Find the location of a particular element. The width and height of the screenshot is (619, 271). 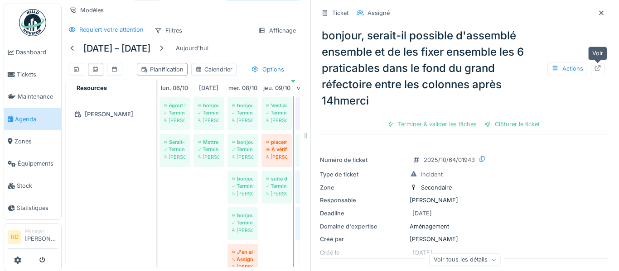

span: Zones is located at coordinates (36, 141).